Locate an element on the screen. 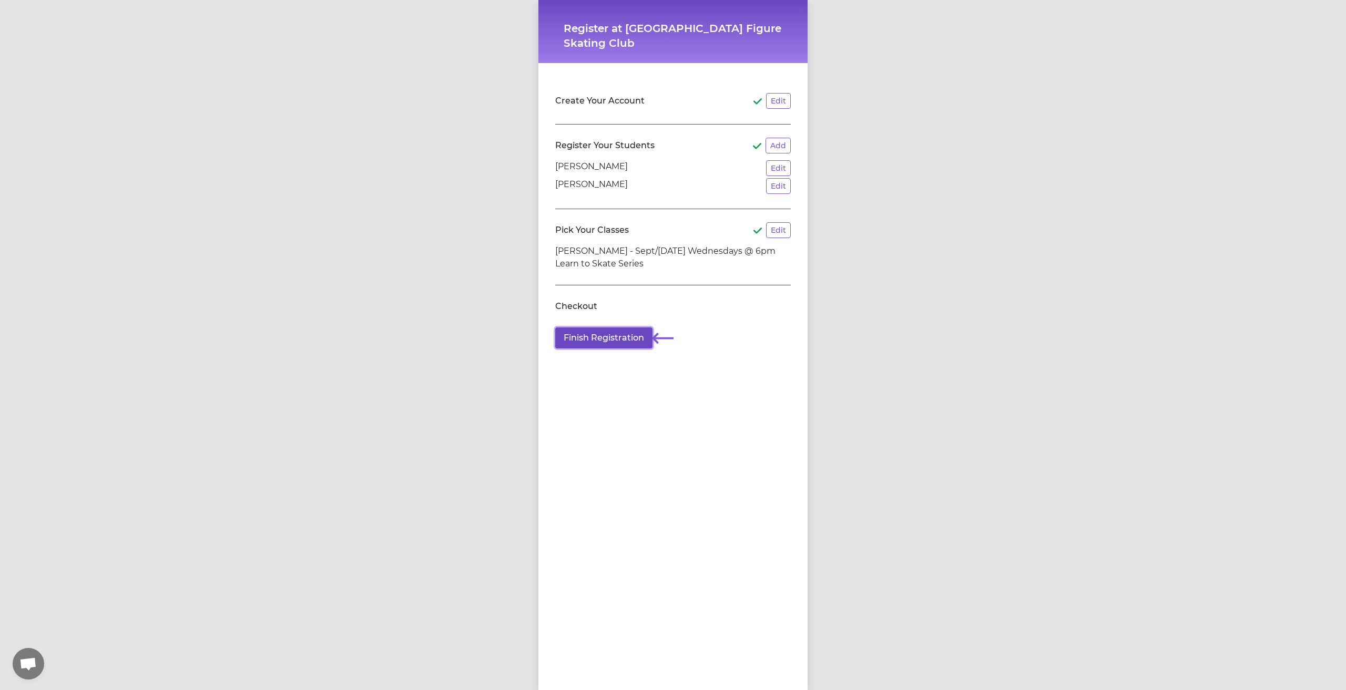 The width and height of the screenshot is (1346, 690). h2: Checkout is located at coordinates (576, 307).